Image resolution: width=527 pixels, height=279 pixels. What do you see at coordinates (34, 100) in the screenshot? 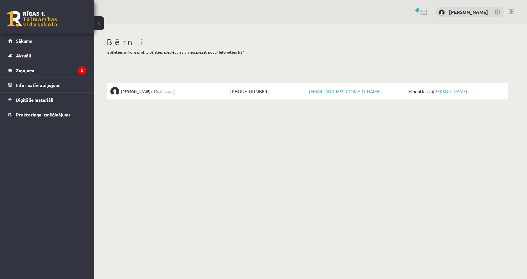
I see `span: Digitālie materiāli` at bounding box center [34, 100].